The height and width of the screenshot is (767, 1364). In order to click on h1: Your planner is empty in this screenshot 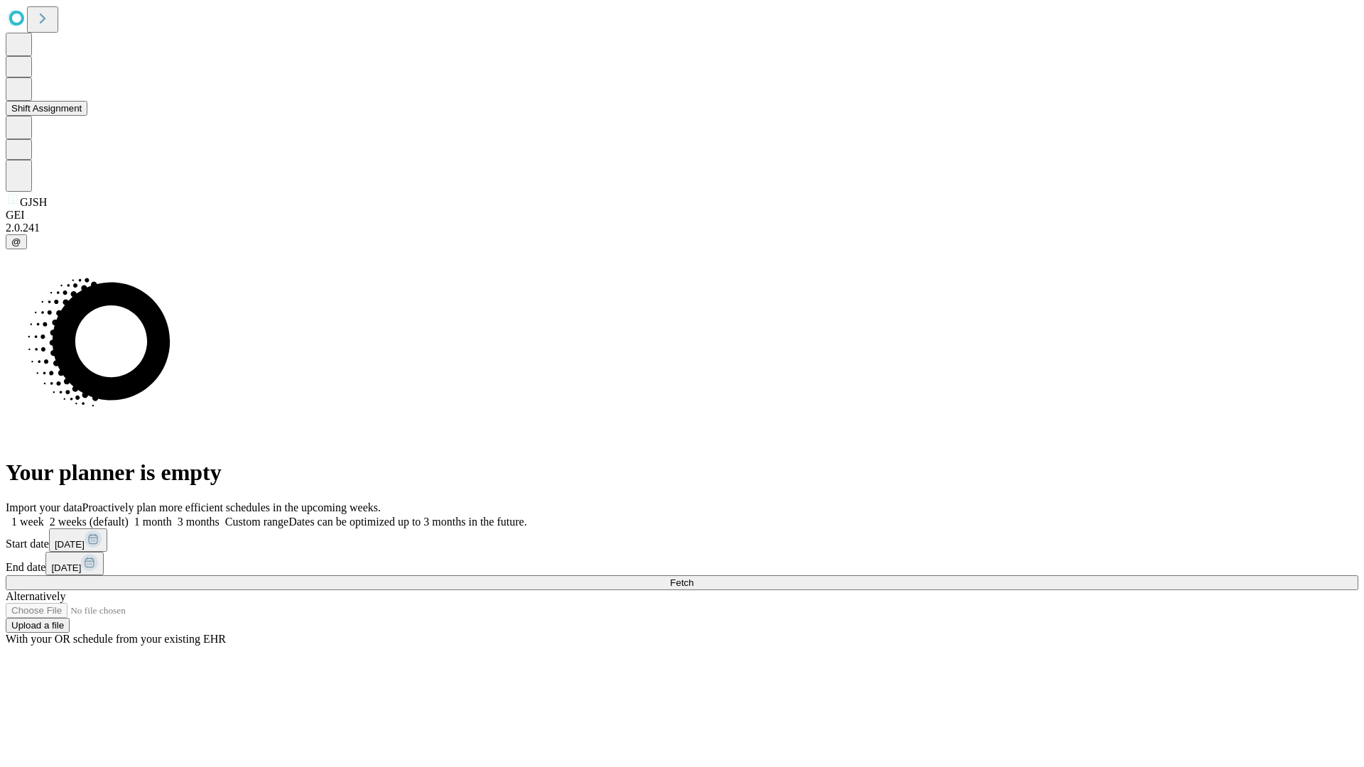, I will do `click(682, 473)`.